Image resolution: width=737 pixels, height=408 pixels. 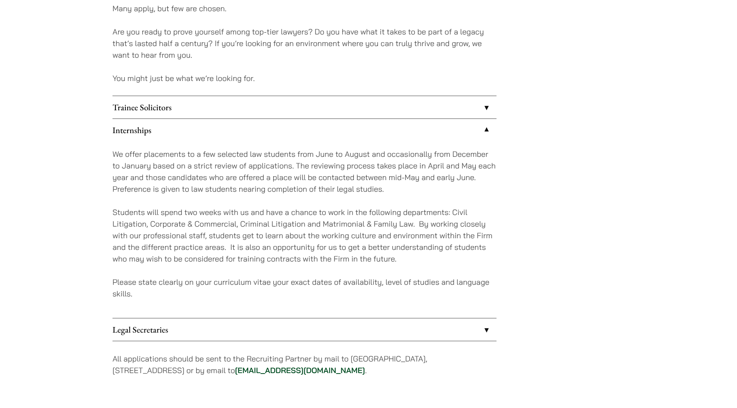 I want to click on p: Students will spend two weeks with us and have a chance to work in the following departments: Civ..., so click(x=304, y=235).